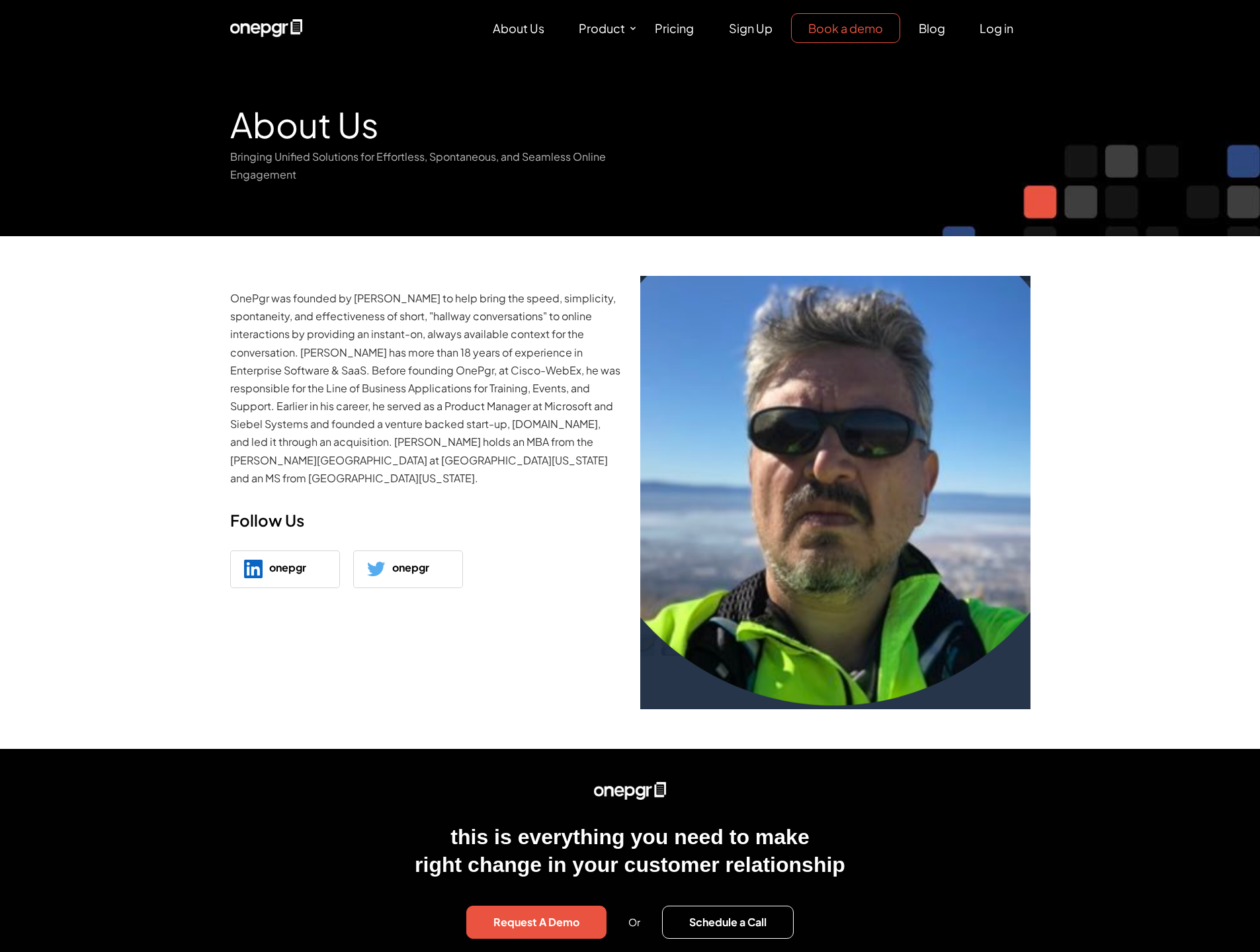 The height and width of the screenshot is (952, 1260). Describe the element at coordinates (845, 27) in the screenshot. I see `a: Book a demo` at that location.